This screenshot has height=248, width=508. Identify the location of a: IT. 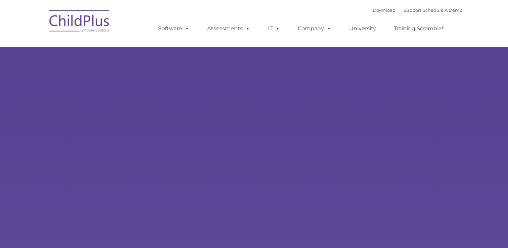
(274, 29).